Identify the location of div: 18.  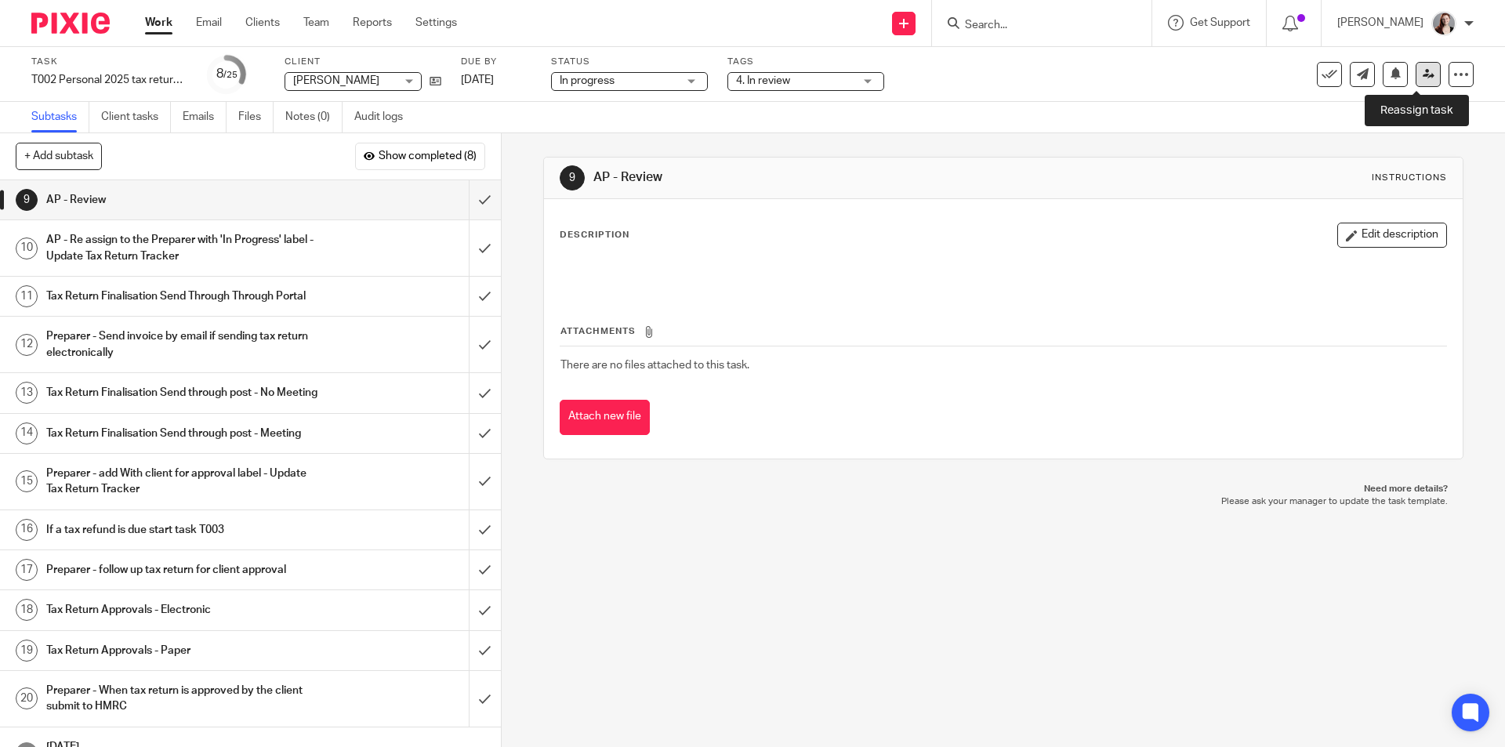
(27, 610).